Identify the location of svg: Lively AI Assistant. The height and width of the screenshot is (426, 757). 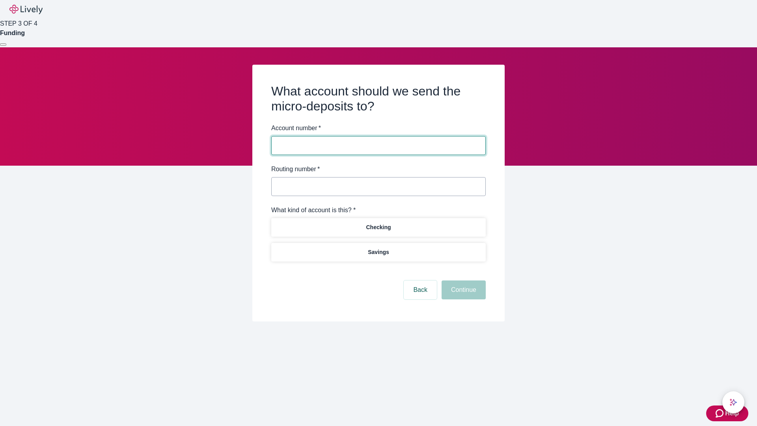
(733, 402).